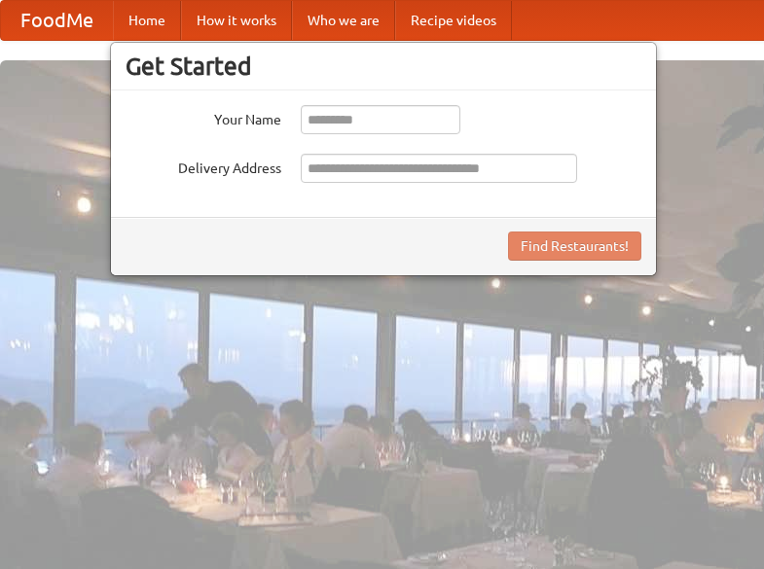  What do you see at coordinates (343, 20) in the screenshot?
I see `a: Who we are` at bounding box center [343, 20].